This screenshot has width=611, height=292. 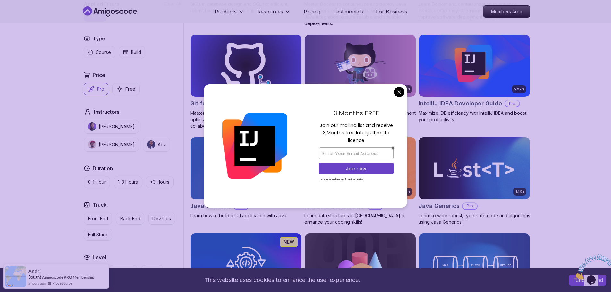 What do you see at coordinates (474, 181) in the screenshot?
I see `a: Java Generics card1.13hJava GenericsProLearn to write robust, type-safe code and algorithms using...` at bounding box center [474, 181].